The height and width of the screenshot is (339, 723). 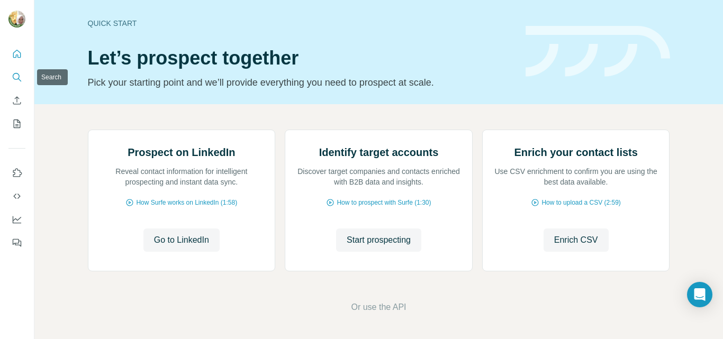 I want to click on span: How to prospect with Surfe (1:30), so click(x=384, y=203).